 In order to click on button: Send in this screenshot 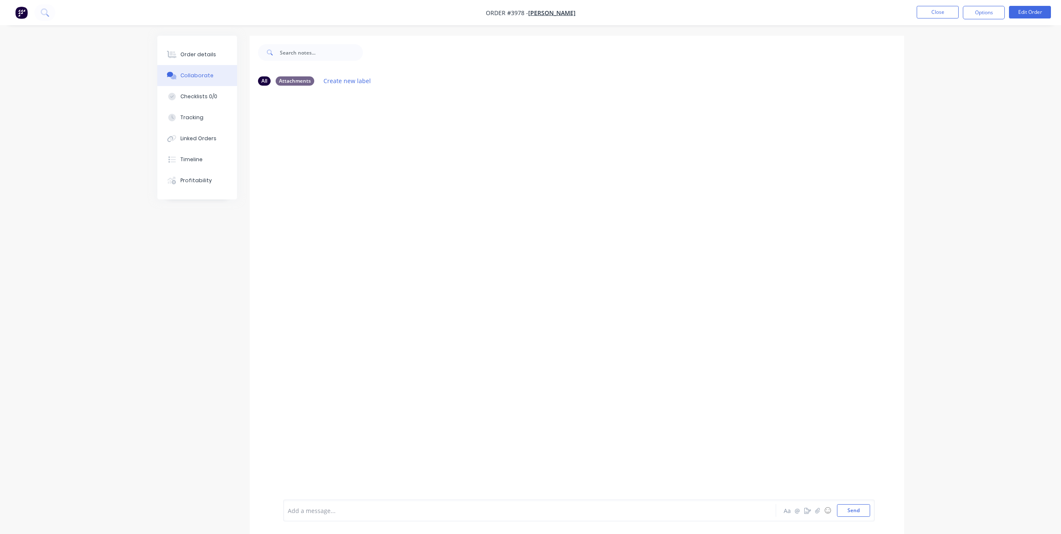, I will do `click(853, 510)`.